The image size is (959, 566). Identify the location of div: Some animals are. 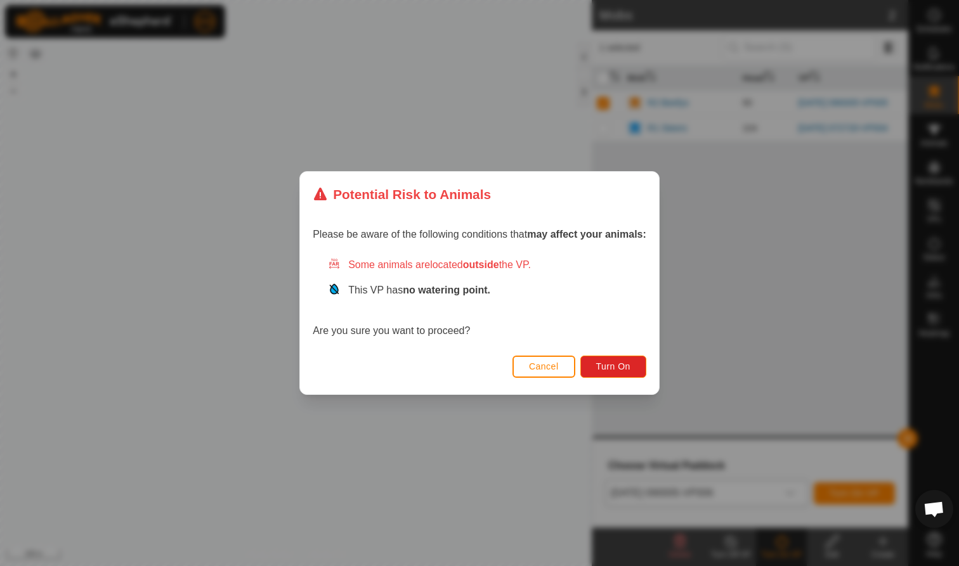
(487, 265).